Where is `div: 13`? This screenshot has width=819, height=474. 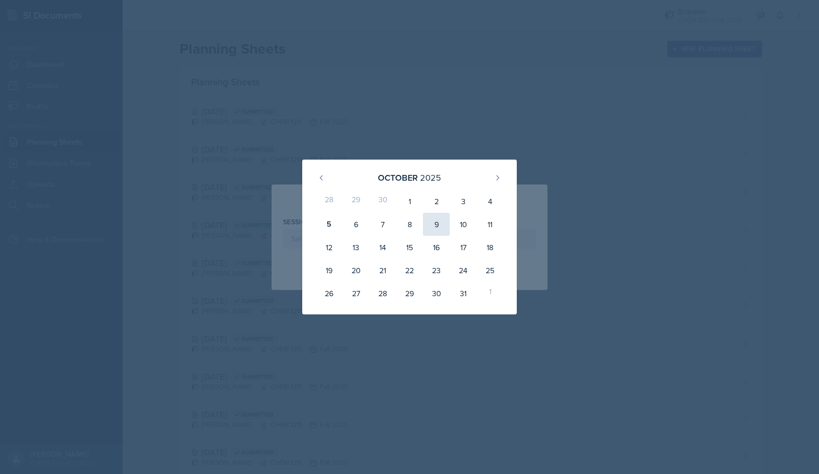
div: 13 is located at coordinates (356, 247).